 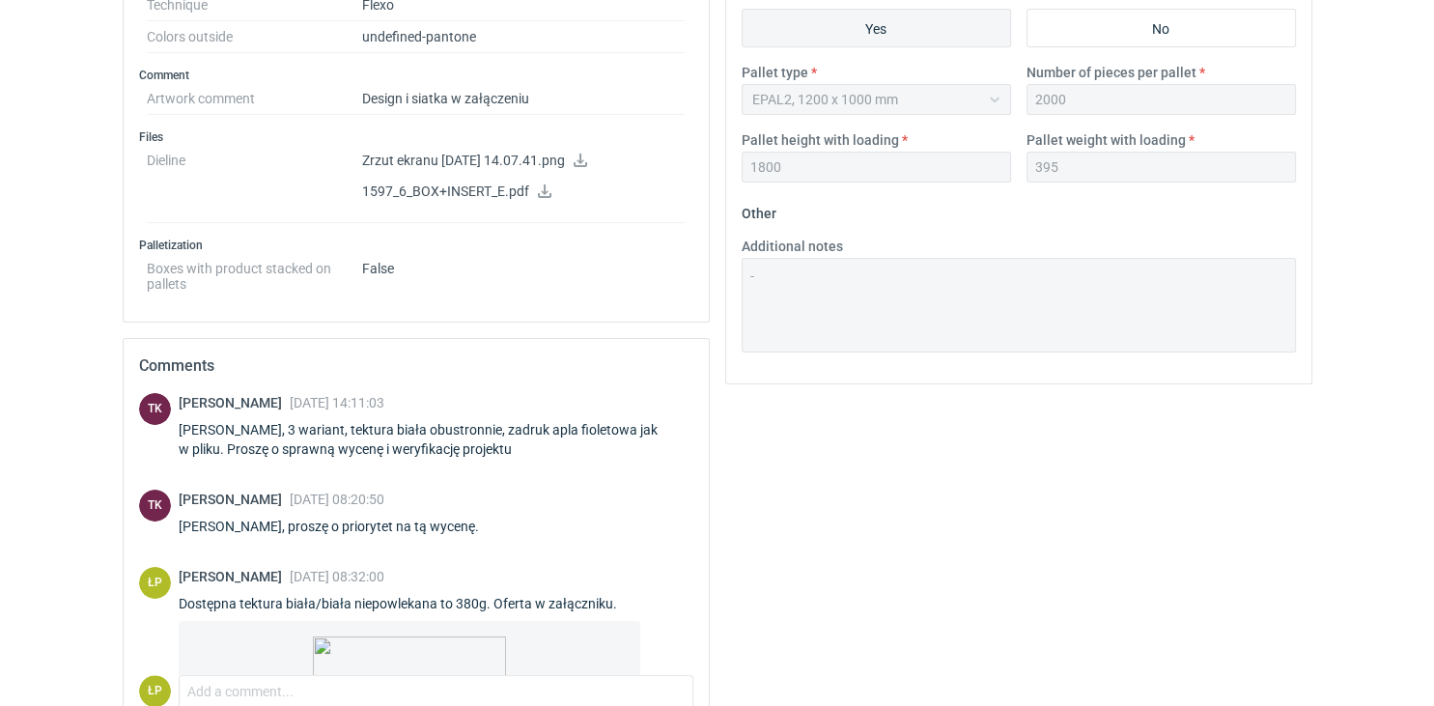 I want to click on dt: Boxes with product stacked on pallets, so click(x=254, y=272).